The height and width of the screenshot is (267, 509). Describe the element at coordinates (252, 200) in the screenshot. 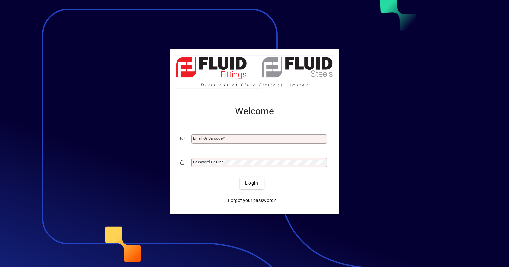

I see `span: Forgot your password?` at that location.